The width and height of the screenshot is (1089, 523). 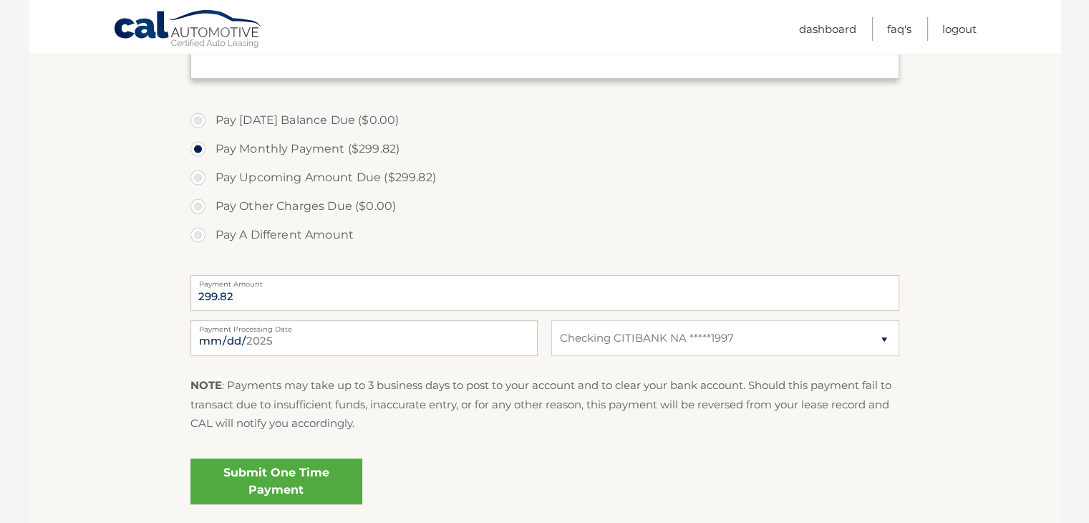 I want to click on input: Payment Amount, so click(x=545, y=293).